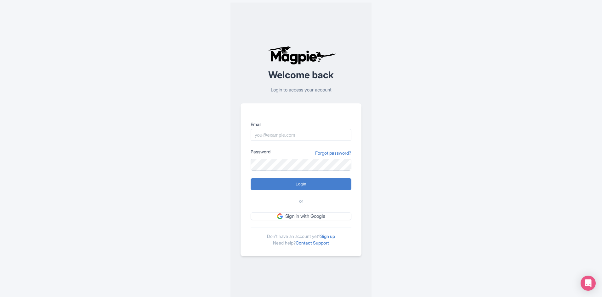  I want to click on a: Contact Support, so click(312, 243).